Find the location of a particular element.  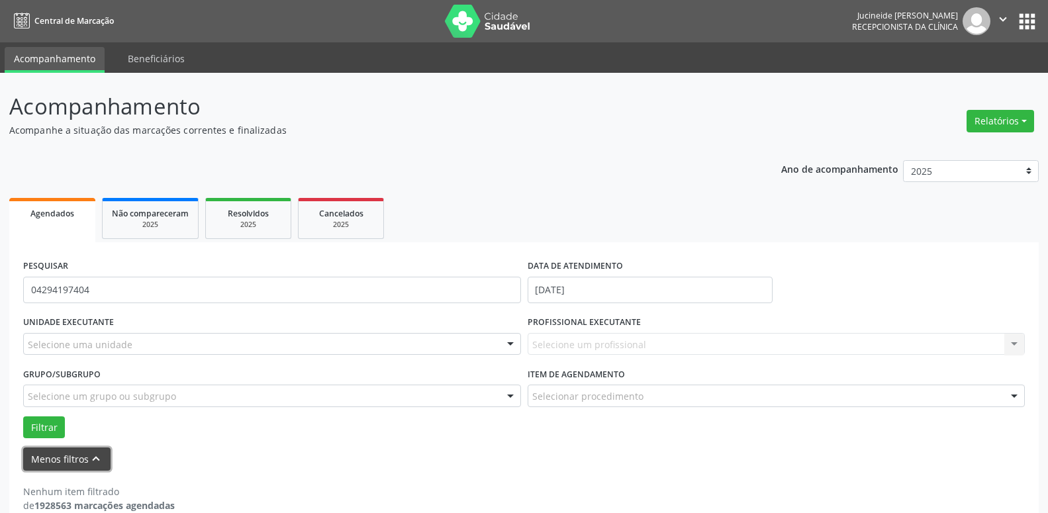

img: img is located at coordinates (976, 21).